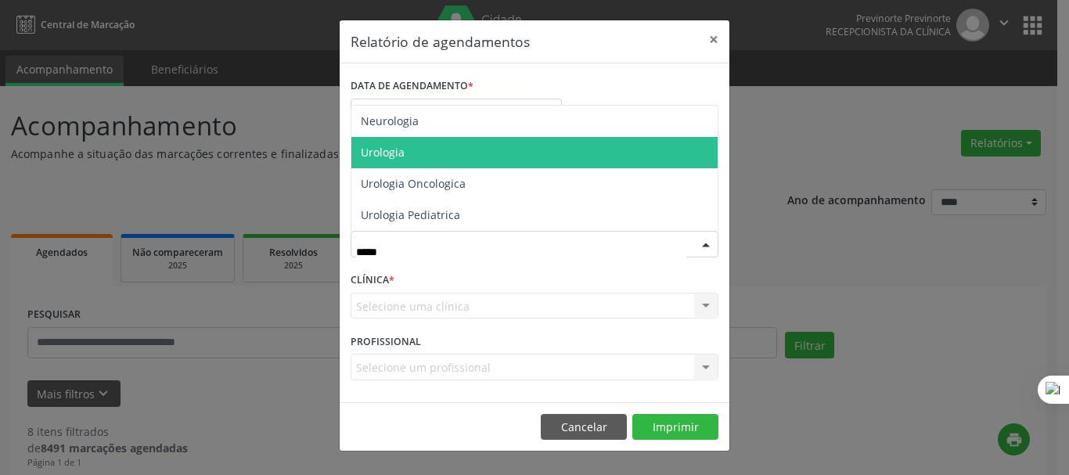 This screenshot has height=475, width=1069. What do you see at coordinates (440, 41) in the screenshot?
I see `h5: Relatório de agendamentos` at bounding box center [440, 41].